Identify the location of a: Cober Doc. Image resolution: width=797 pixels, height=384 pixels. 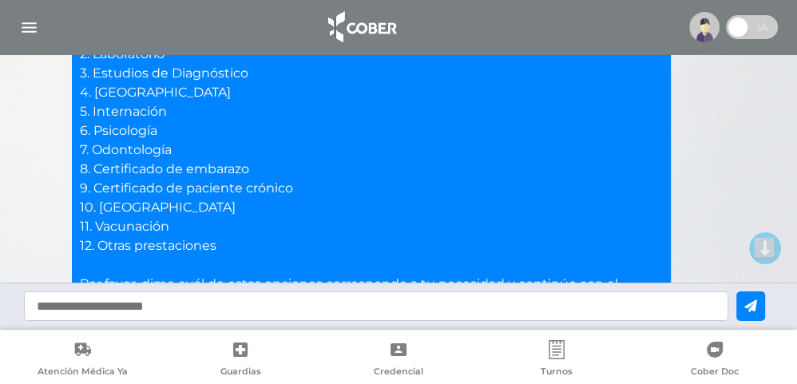
(714, 360).